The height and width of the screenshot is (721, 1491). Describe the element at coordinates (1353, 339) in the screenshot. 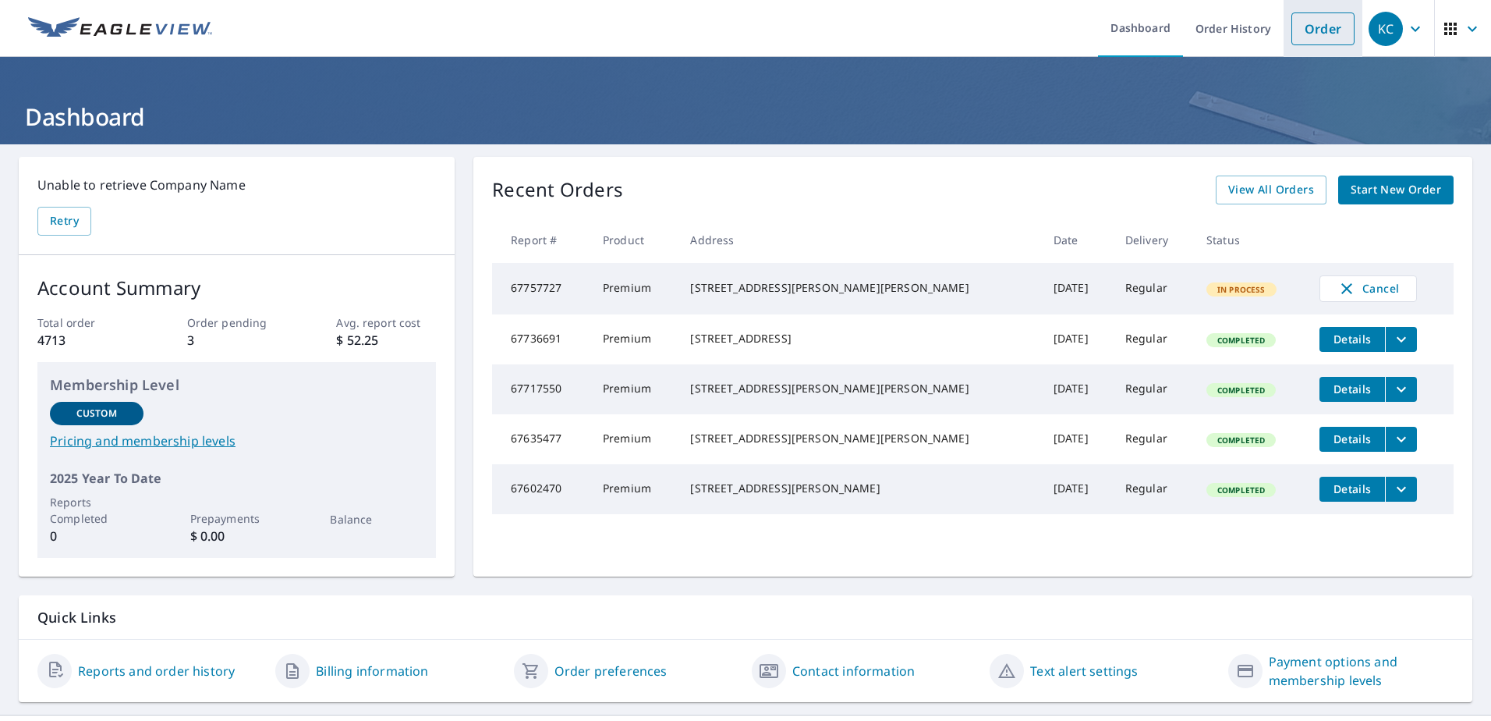

I see `button: detailsBtn-67736691` at that location.